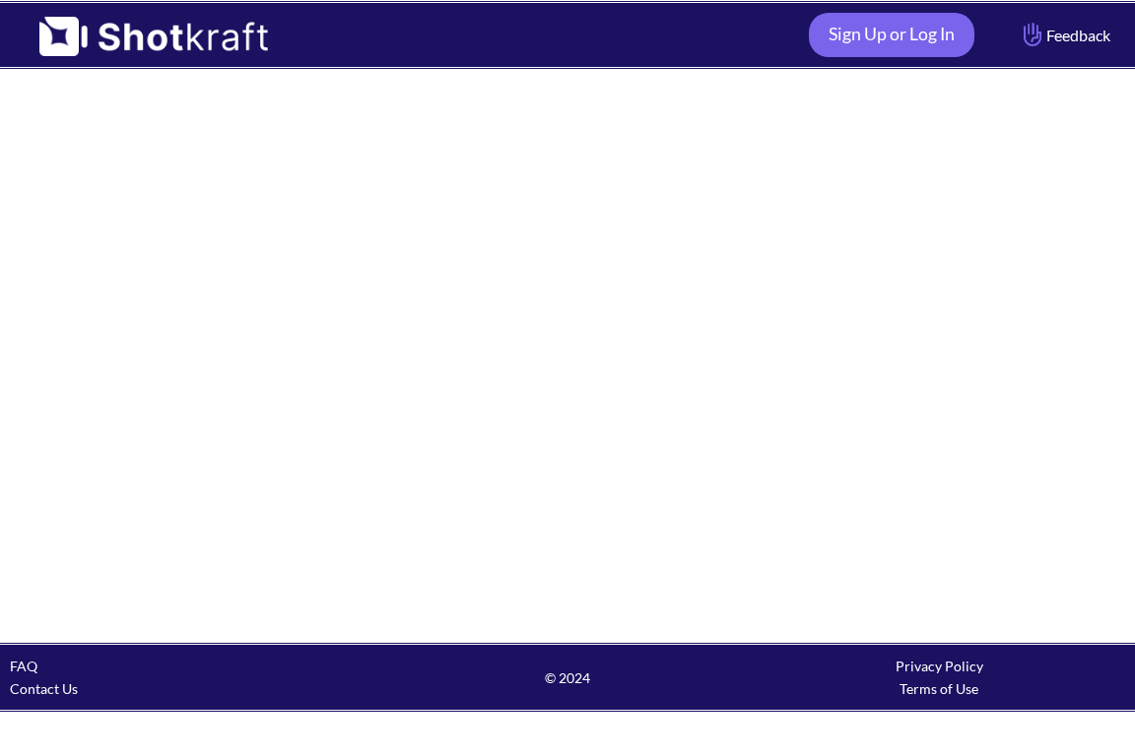 This screenshot has width=1135, height=756. I want to click on a: Sign Up or Log In, so click(891, 34).